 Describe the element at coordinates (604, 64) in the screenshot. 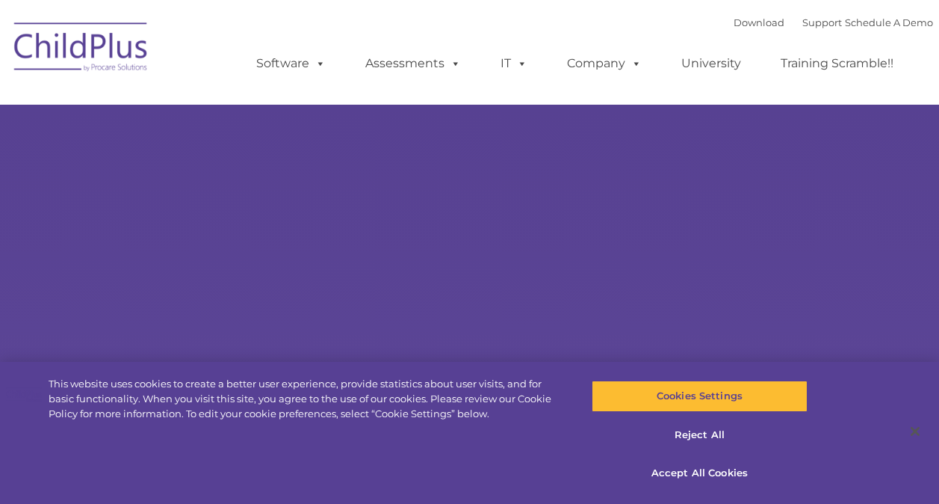

I see `a: Company` at that location.